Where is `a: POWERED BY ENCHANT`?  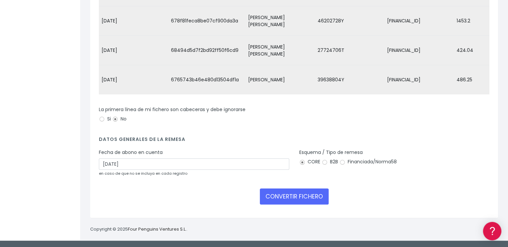
a: POWERED BY ENCHANT is located at coordinates (110, 195).